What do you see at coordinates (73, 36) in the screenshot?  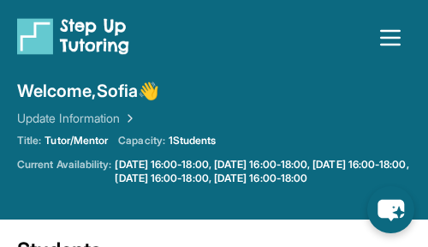 I see `img: logo` at bounding box center [73, 36].